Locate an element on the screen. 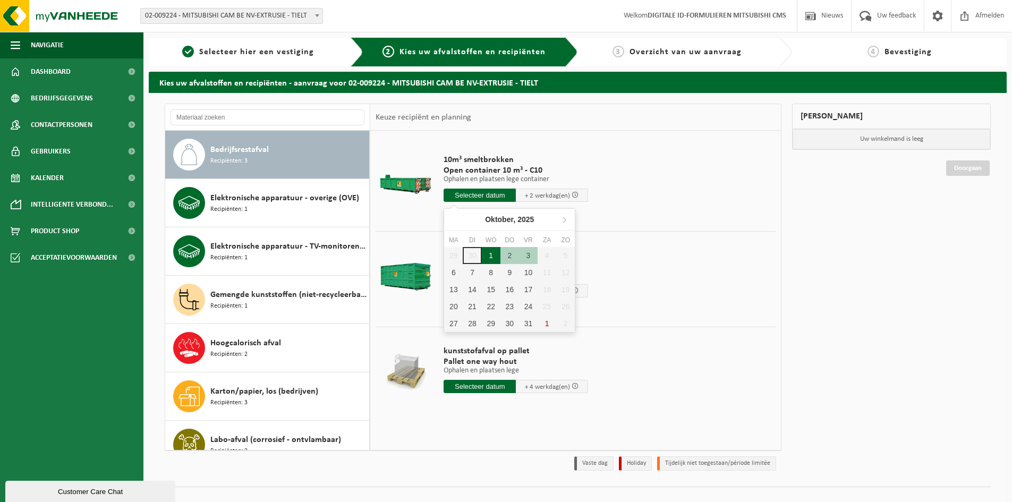 This screenshot has height=502, width=1012. a: Doorgaan is located at coordinates (967, 168).